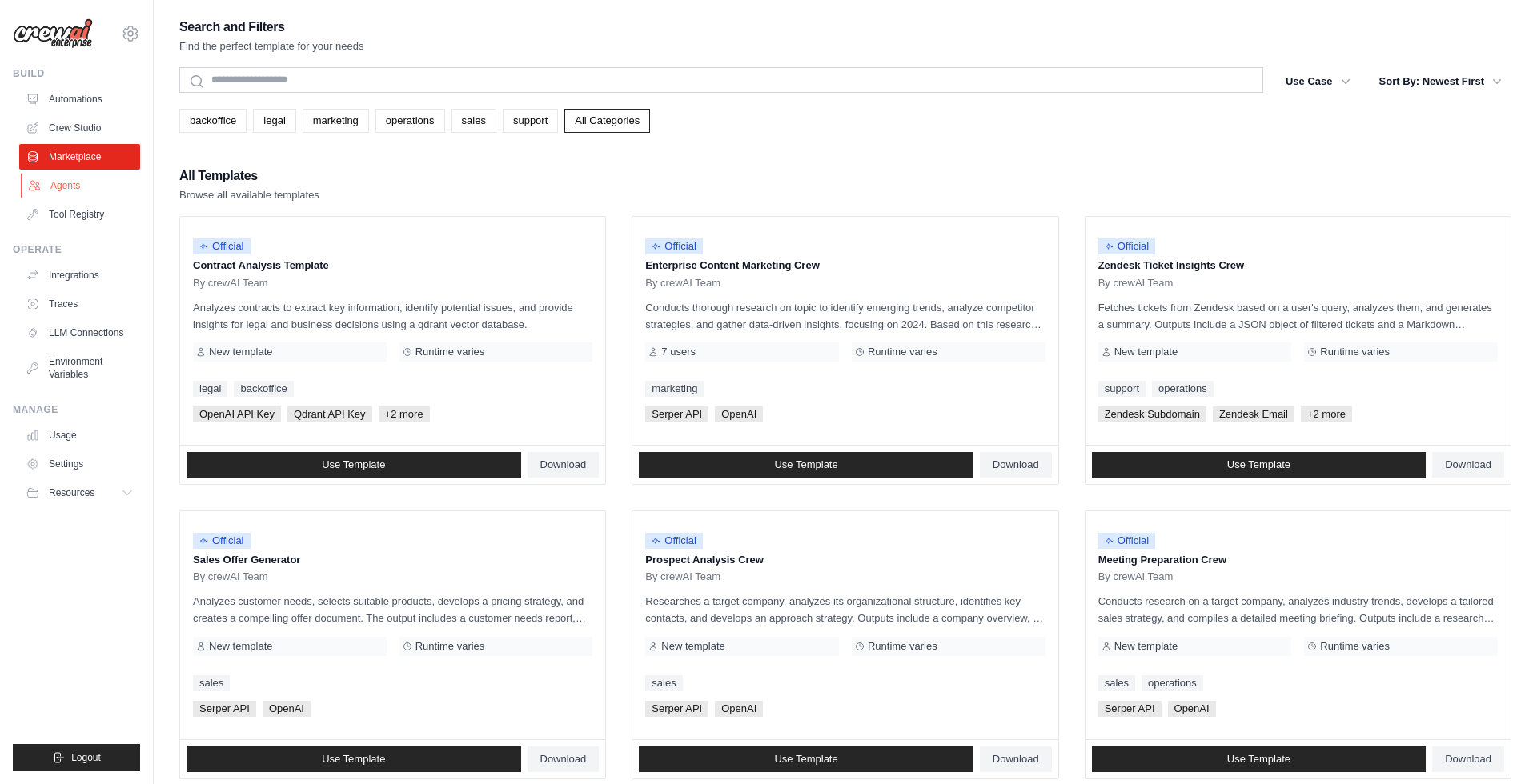 This screenshot has width=1537, height=784. Describe the element at coordinates (1121, 389) in the screenshot. I see `a: support` at that location.